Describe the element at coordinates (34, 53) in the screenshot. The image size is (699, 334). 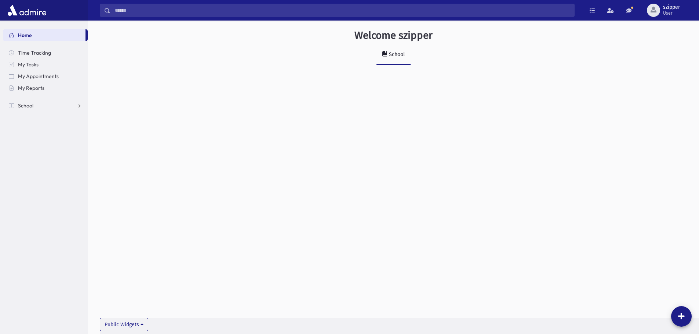
I see `span: Time Tracking` at that location.